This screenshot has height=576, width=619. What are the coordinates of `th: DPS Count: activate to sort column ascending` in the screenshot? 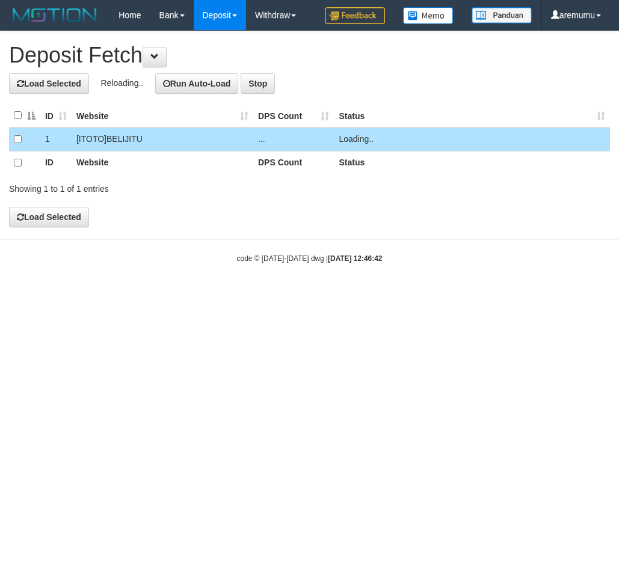 It's located at (294, 115).